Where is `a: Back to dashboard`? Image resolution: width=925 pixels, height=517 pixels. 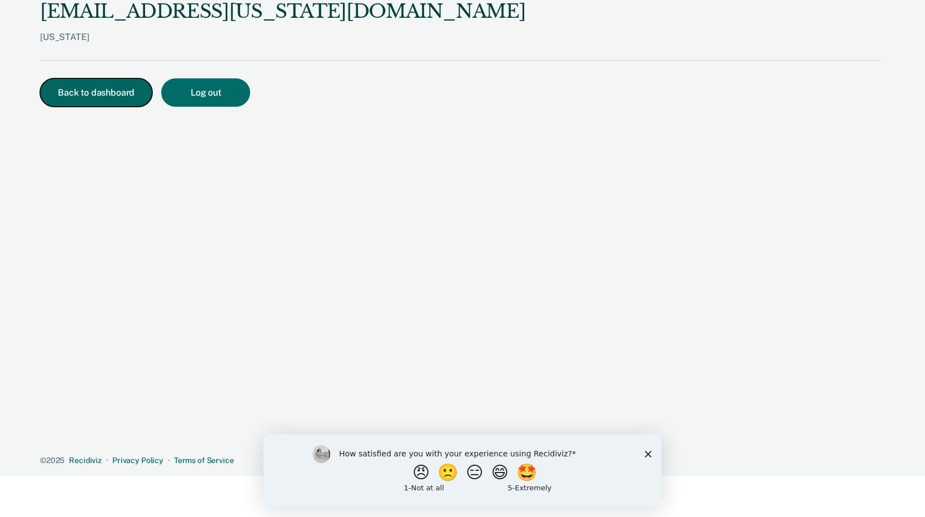 a: Back to dashboard is located at coordinates (101, 93).